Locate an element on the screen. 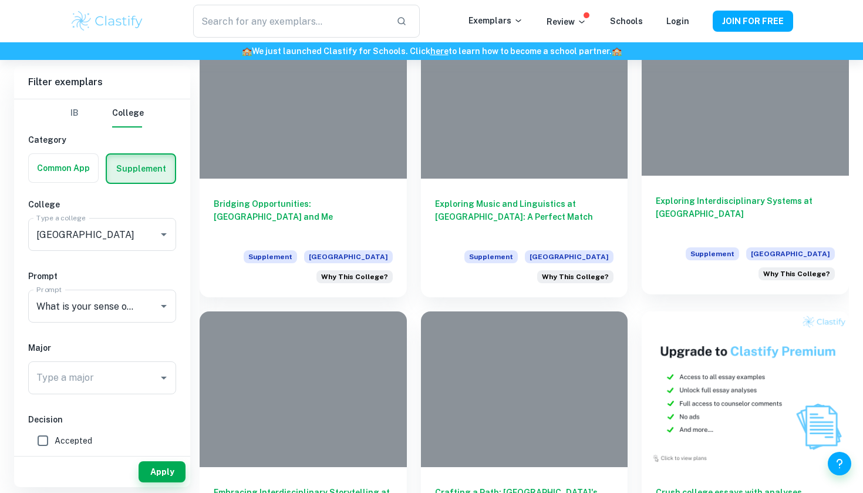 This screenshot has height=493, width=863. button: JOIN FOR FREE is located at coordinates (753, 21).